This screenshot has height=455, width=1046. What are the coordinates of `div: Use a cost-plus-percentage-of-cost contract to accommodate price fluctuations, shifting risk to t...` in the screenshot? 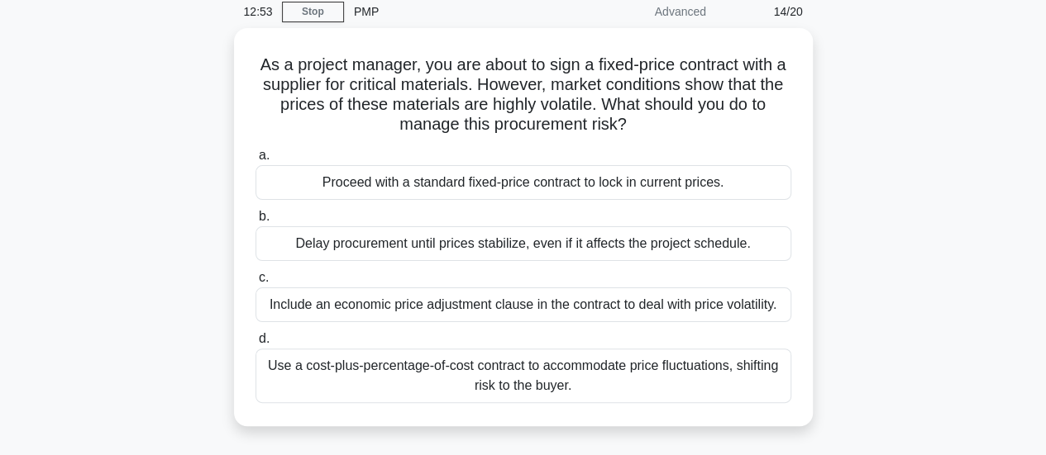 It's located at (523, 376).